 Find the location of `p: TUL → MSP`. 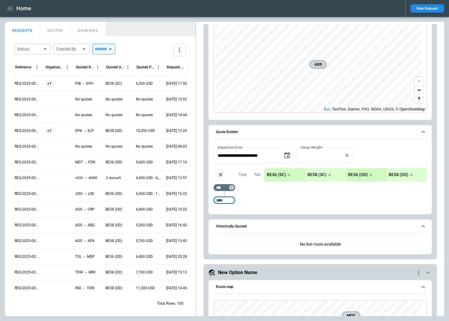

p: TUL → MSP is located at coordinates (85, 257).